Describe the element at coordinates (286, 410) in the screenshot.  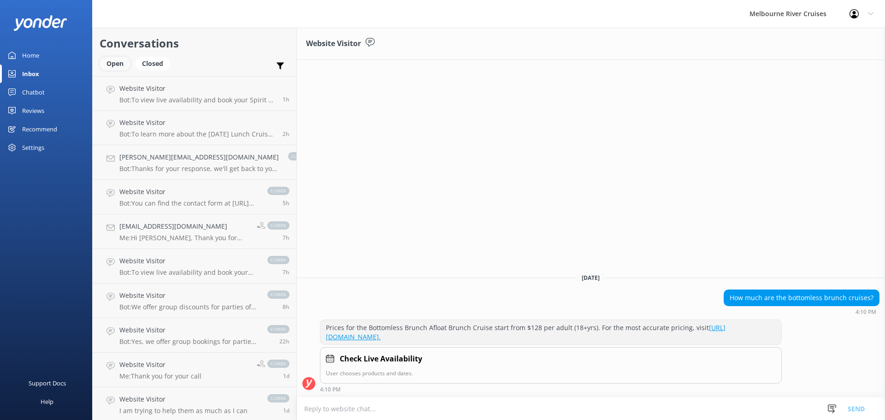
I see `span: 01:11pm 13-Aug-2025 (UTC +10:00) Australia/Sydney` at that location.